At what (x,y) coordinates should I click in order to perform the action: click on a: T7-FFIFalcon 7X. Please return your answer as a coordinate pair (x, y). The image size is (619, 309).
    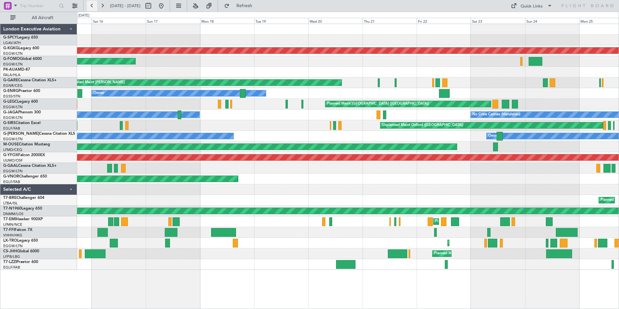
    Looking at the image, I should click on (18, 230).